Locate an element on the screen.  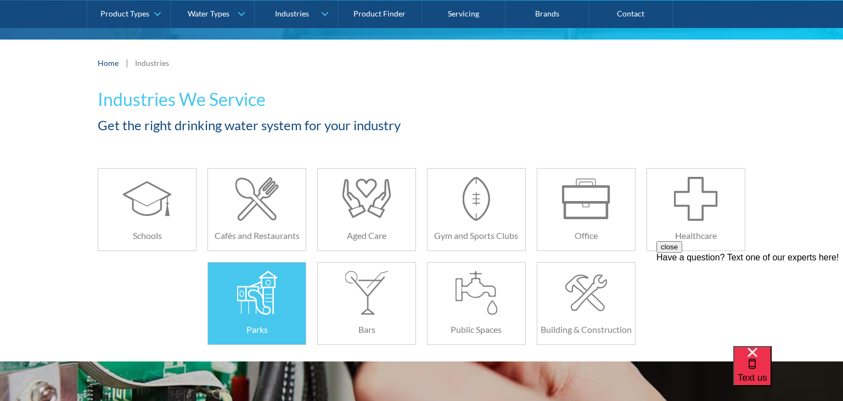
h6: Schools is located at coordinates (147, 236).